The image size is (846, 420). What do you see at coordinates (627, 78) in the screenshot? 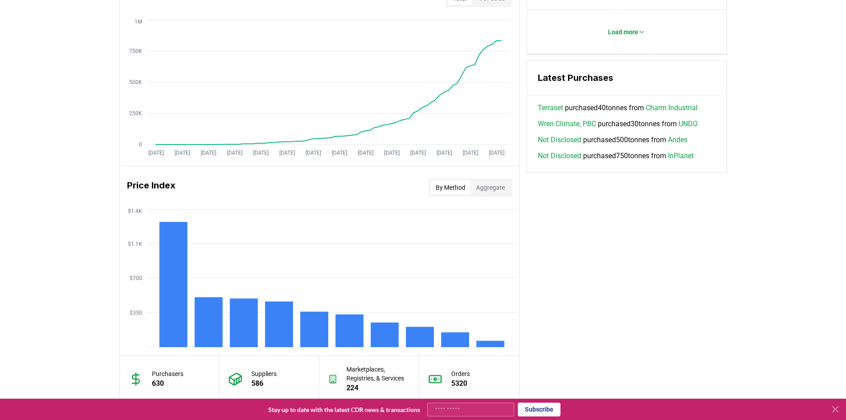
I see `h3: Latest Purchases` at bounding box center [627, 78].